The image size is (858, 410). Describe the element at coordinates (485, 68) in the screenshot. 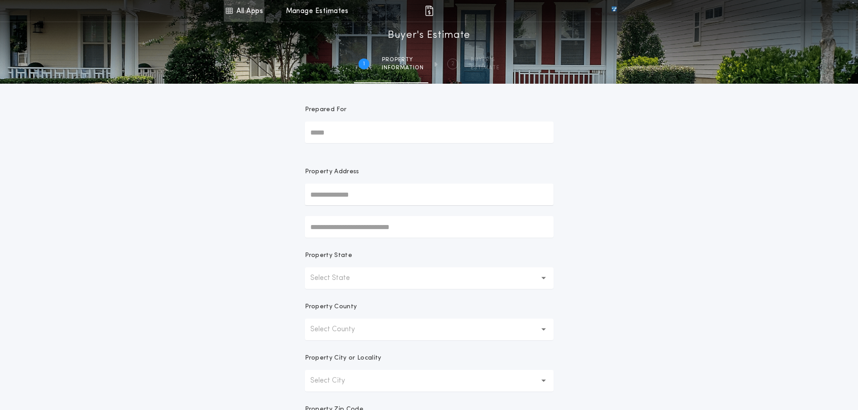

I see `span: ESTIMATE` at that location.